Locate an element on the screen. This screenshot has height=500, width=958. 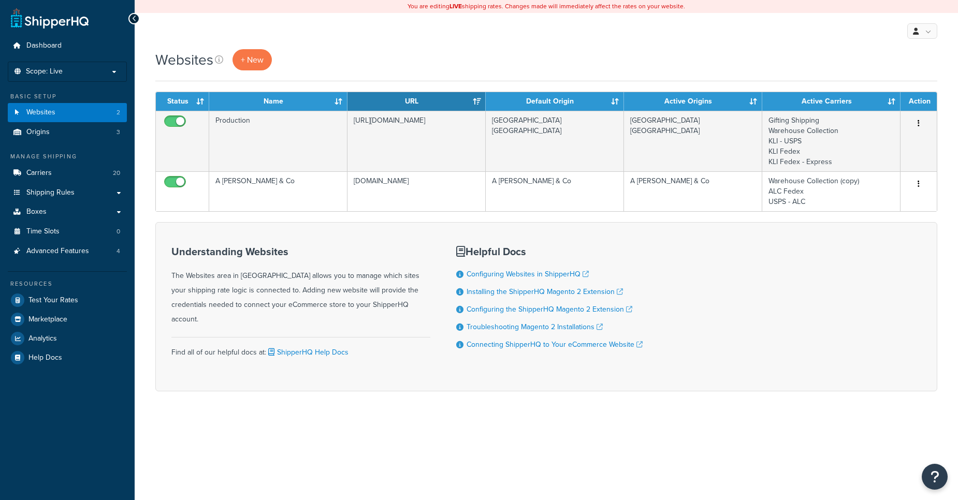
span: Dashboard is located at coordinates (44, 46).